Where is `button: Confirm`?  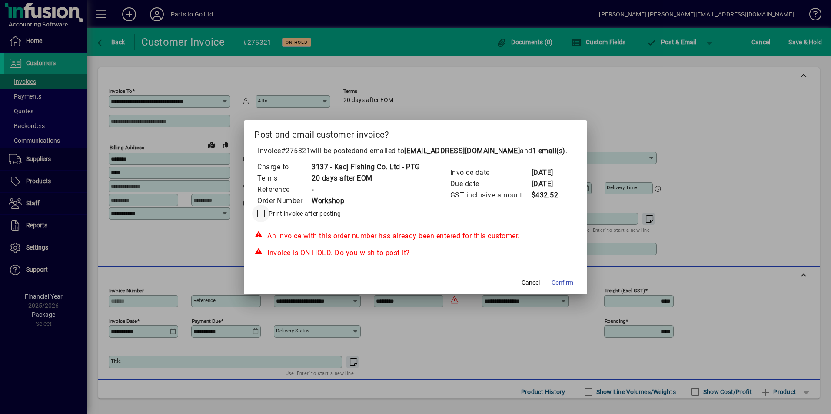
button: Confirm is located at coordinates (562, 283).